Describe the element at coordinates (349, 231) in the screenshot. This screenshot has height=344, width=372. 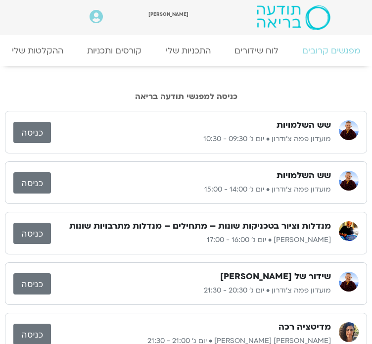
I see `img: איתן קדמי` at that location.